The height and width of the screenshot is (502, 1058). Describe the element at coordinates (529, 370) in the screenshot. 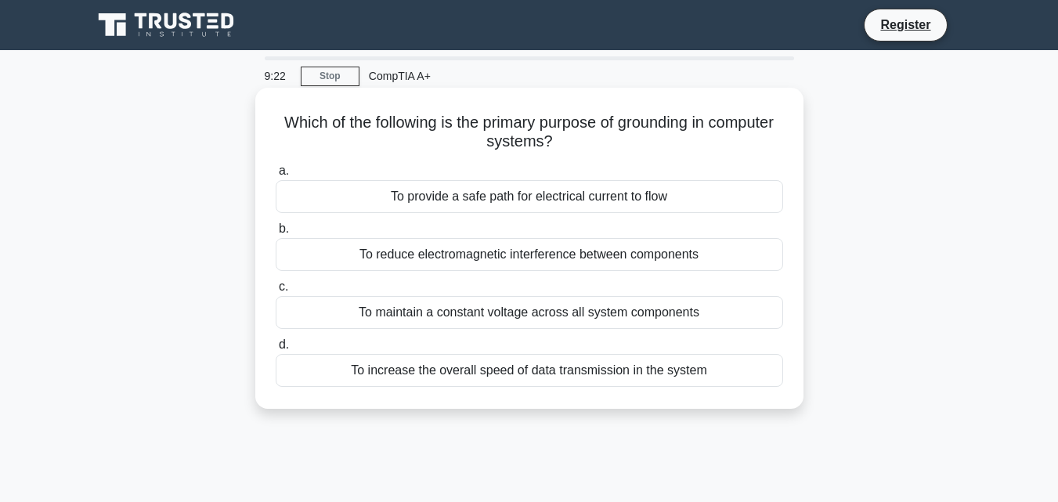

I see `div: To increase the overall speed of data transmission in the system` at that location.